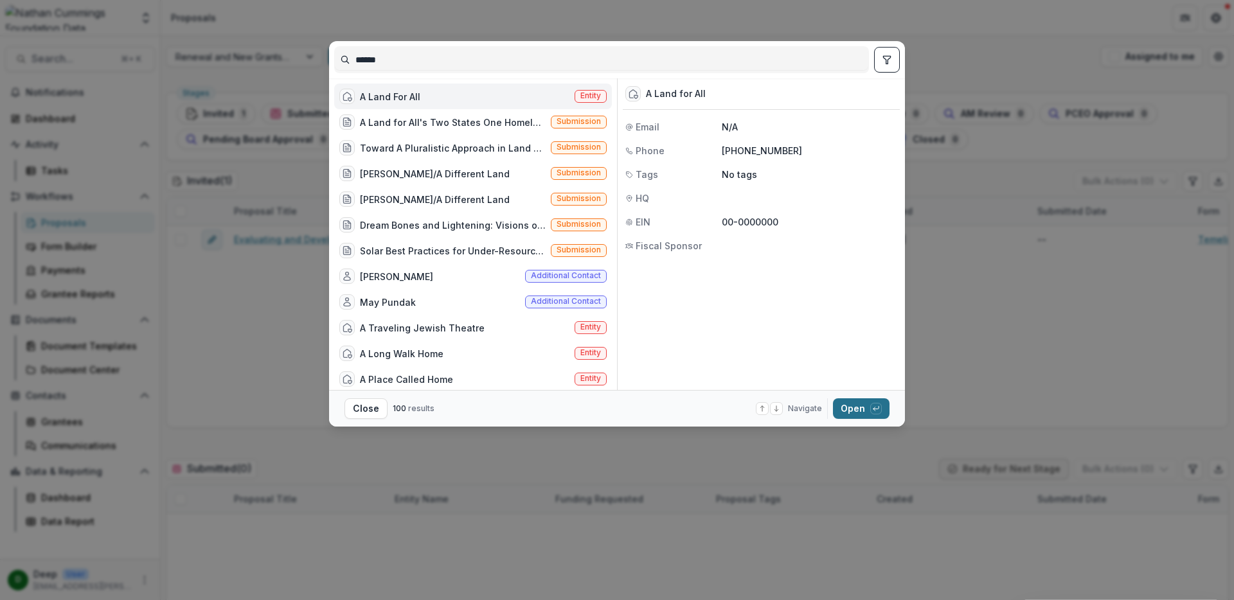  I want to click on div: May Pundak, so click(387, 302).